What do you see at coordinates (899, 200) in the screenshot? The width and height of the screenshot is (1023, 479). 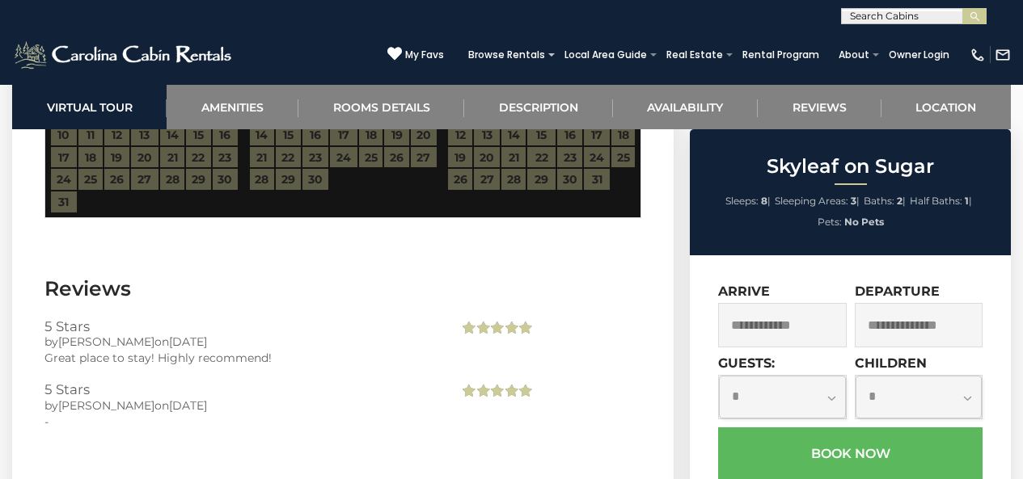 I see `strong: 2` at bounding box center [899, 200].